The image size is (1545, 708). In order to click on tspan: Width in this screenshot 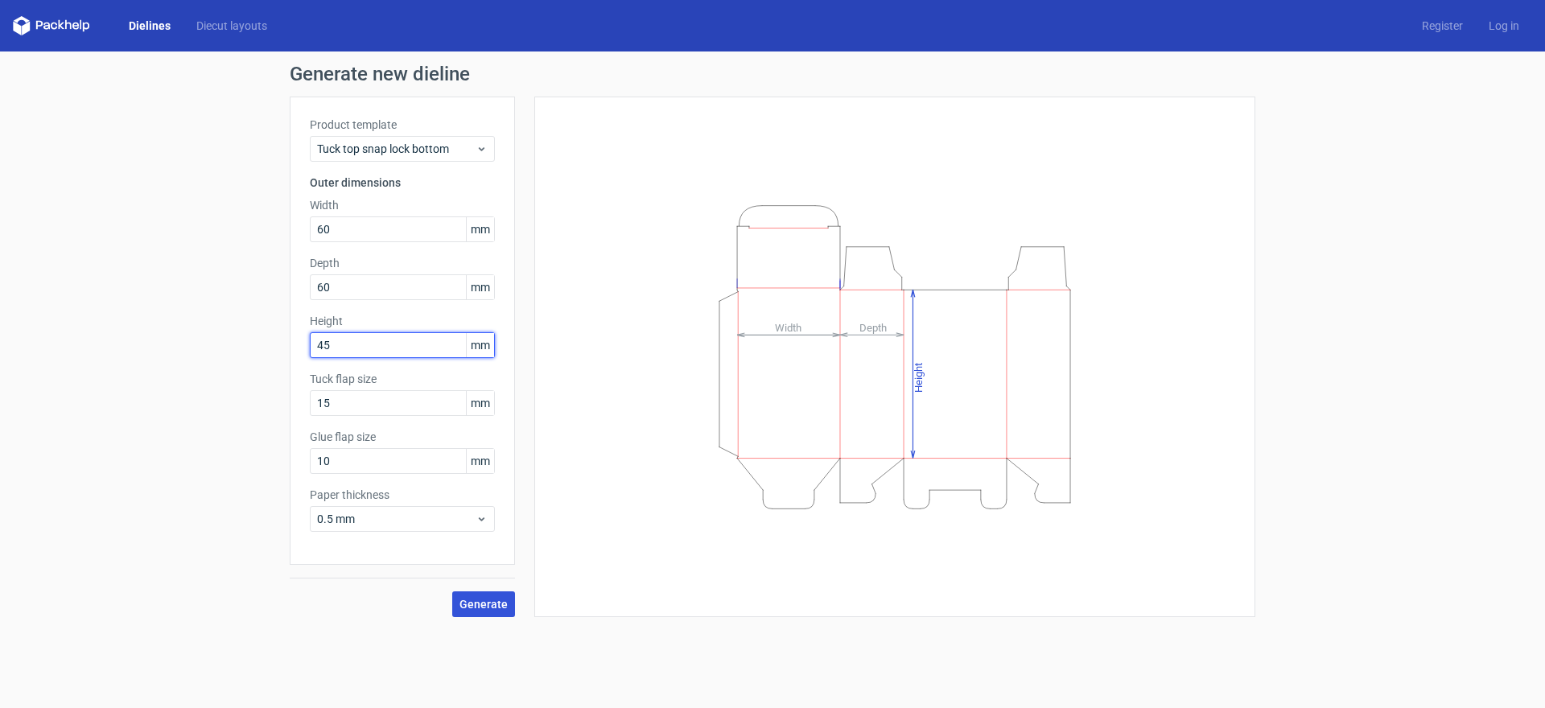, I will do `click(788, 327)`.